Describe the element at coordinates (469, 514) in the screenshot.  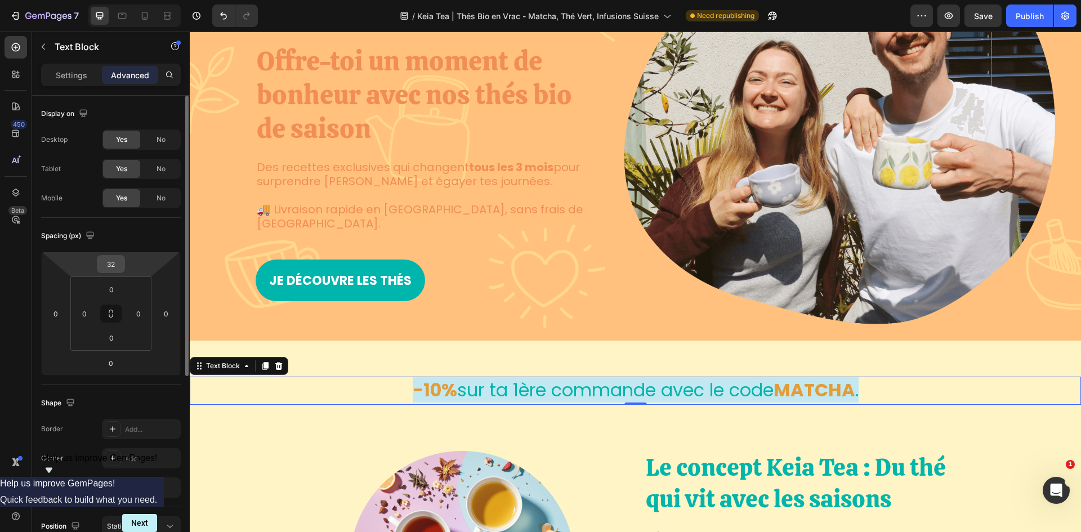
I see `img: Alt Image` at that location.